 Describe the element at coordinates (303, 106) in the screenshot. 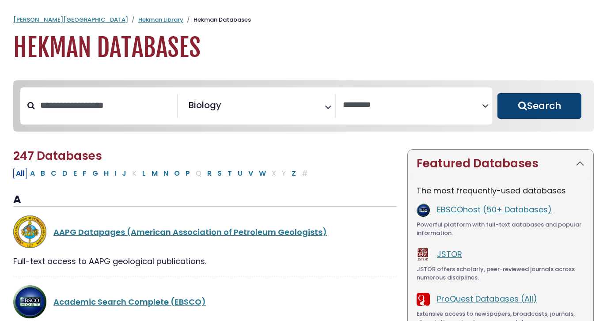

I see `nav: Search filters` at that location.